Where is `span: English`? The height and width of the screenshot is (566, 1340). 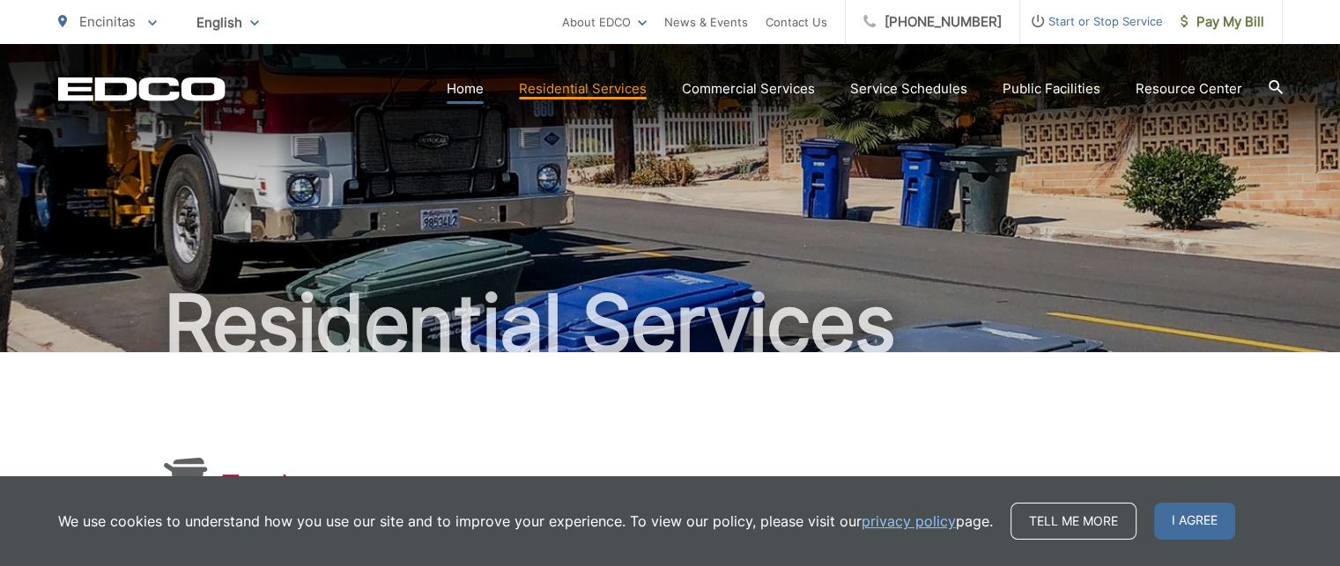
span: English is located at coordinates (227, 22).